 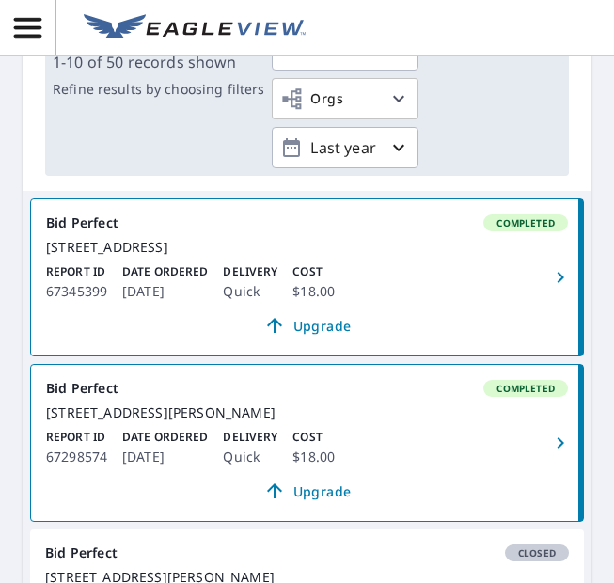 What do you see at coordinates (158, 62) in the screenshot?
I see `p: 1-10 of 50 records shown` at bounding box center [158, 62].